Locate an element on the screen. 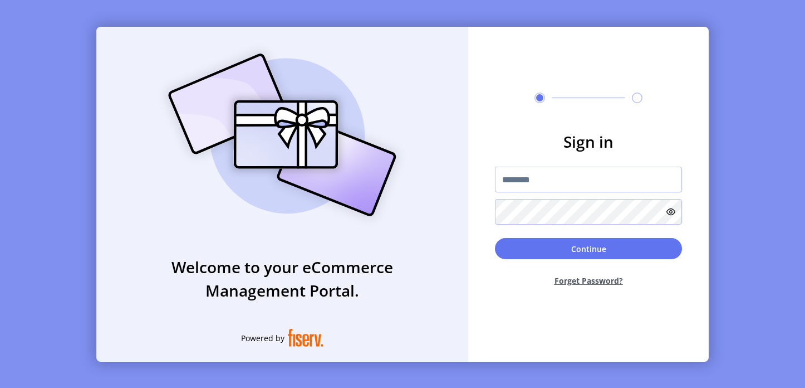 The width and height of the screenshot is (805, 388). h3: Sign in is located at coordinates (589, 141).